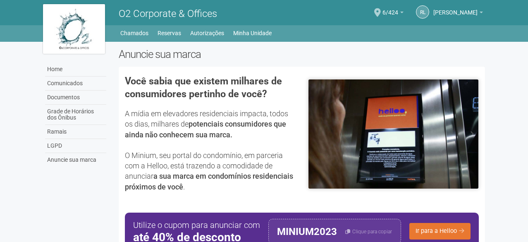  I want to click on a: Ramais, so click(76, 132).